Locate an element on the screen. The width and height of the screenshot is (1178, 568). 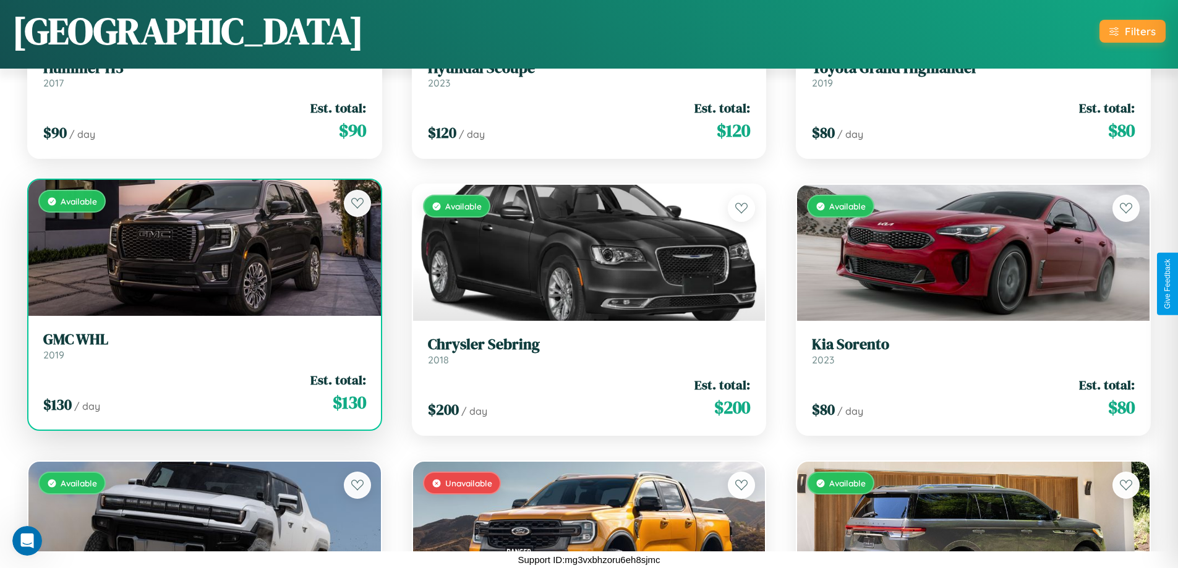
h3: Toyota Grand Highlander is located at coordinates (974, 68).